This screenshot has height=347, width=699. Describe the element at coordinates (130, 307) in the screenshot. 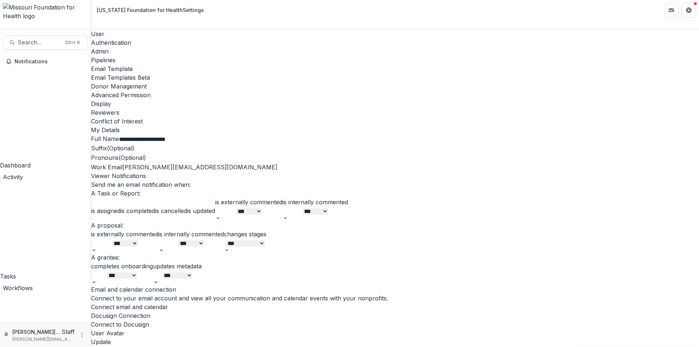

I see `button: Connect email and calendar` at that location.